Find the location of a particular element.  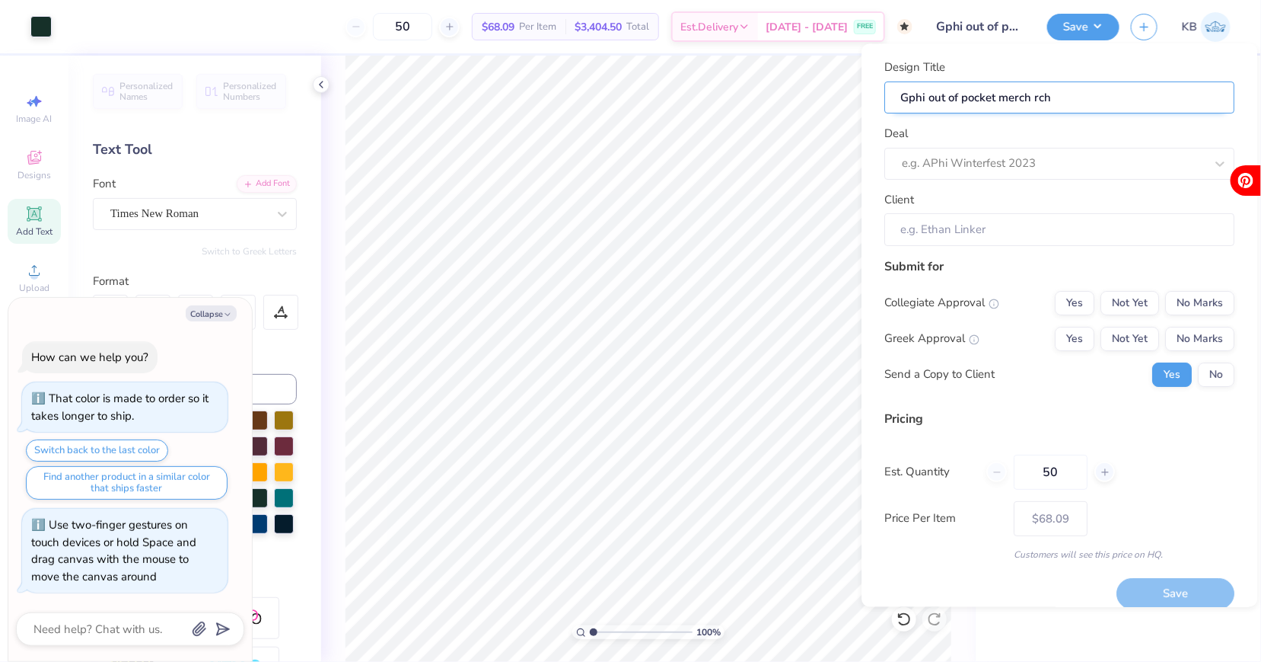

button: Find another product in a similar color that ships faster is located at coordinates (126, 483).